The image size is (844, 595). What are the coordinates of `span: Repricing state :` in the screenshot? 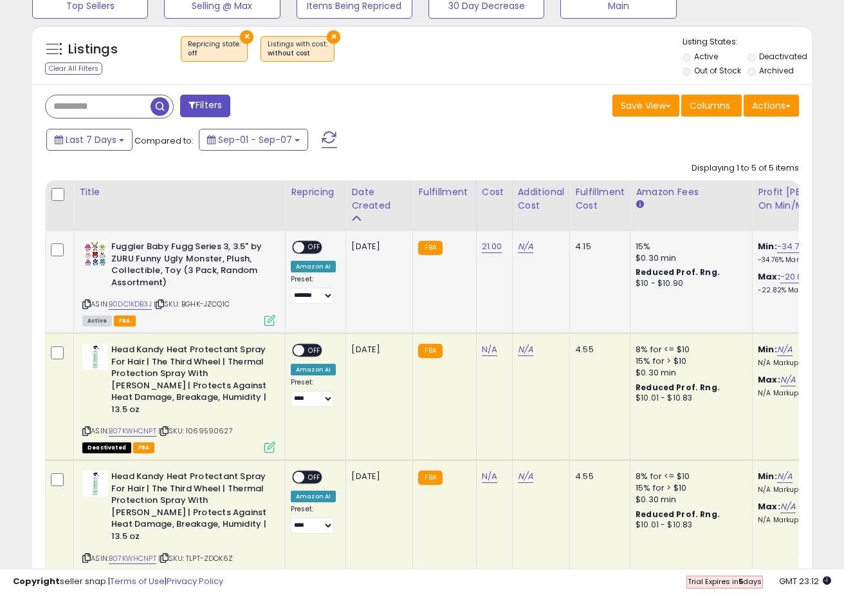 It's located at (214, 49).